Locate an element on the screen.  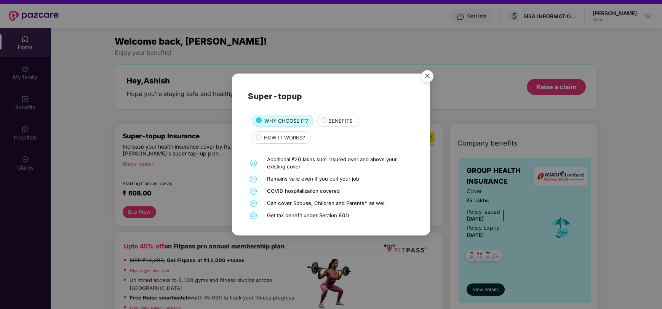
h2: Super-topup is located at coordinates (331, 96).